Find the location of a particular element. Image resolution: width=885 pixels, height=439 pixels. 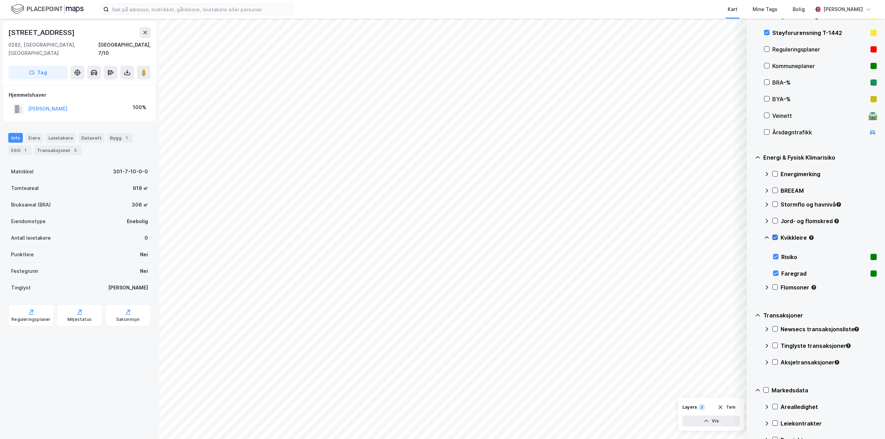

div: Tinglyste transaksjoner is located at coordinates (829, 346).